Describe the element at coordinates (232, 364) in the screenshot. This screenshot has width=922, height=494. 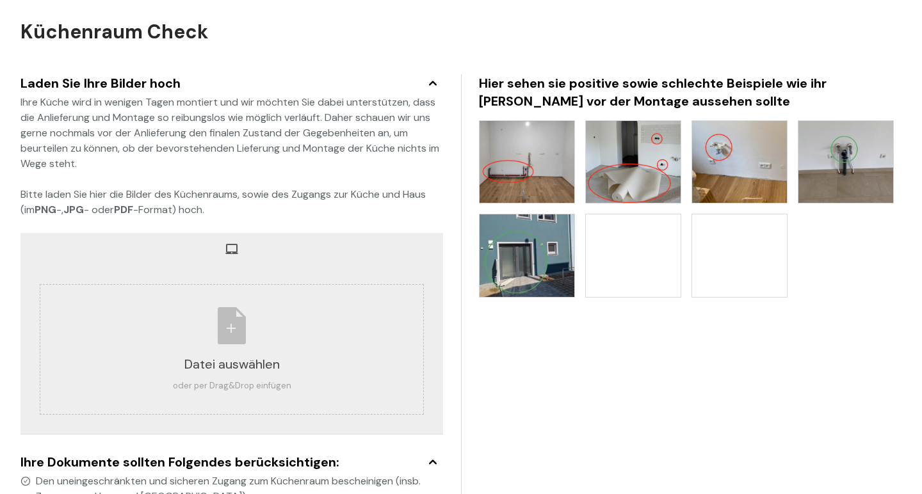
I see `div: Datei auswählen` at that location.